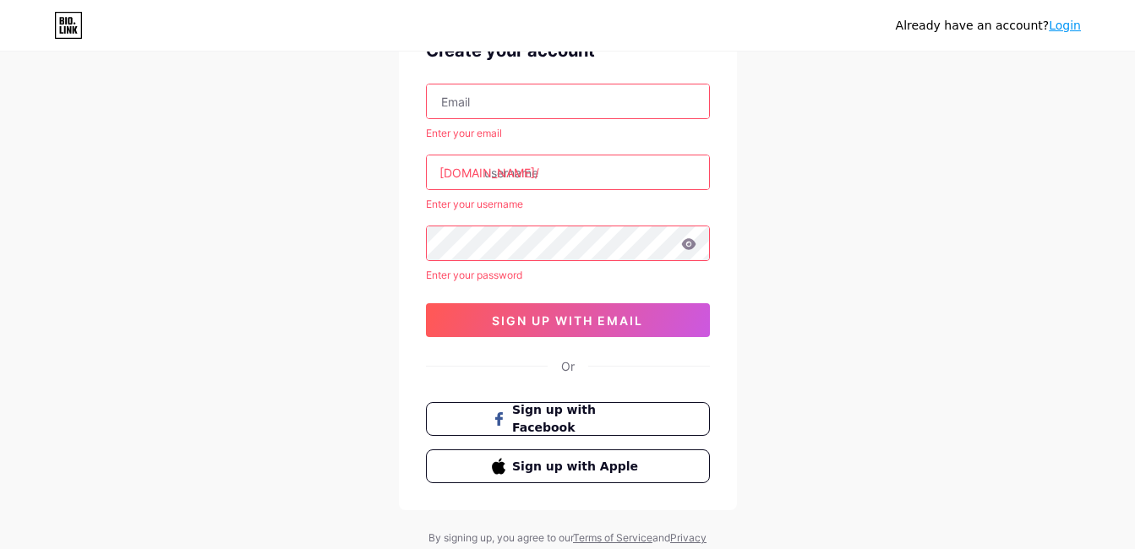  I want to click on a: Sign up with Facebook, so click(568, 419).